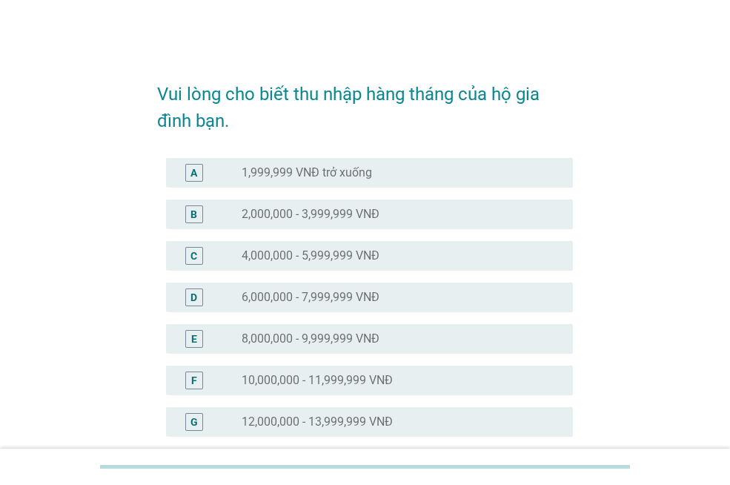 The width and height of the screenshot is (730, 485). What do you see at coordinates (307, 173) in the screenshot?
I see `label: 1,999,999 VNĐ trở xuống` at bounding box center [307, 173].